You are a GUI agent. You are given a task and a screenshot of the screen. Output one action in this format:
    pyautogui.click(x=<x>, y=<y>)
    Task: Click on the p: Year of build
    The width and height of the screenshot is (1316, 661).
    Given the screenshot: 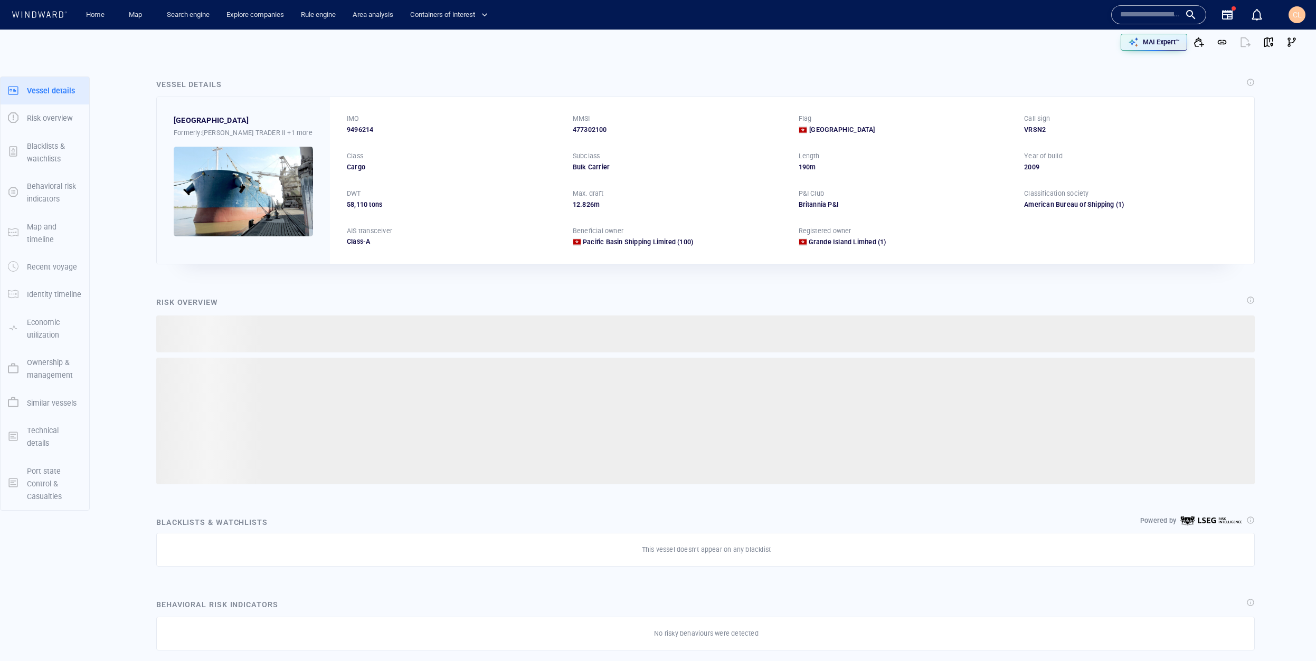 What is the action you would take?
    pyautogui.click(x=1043, y=156)
    